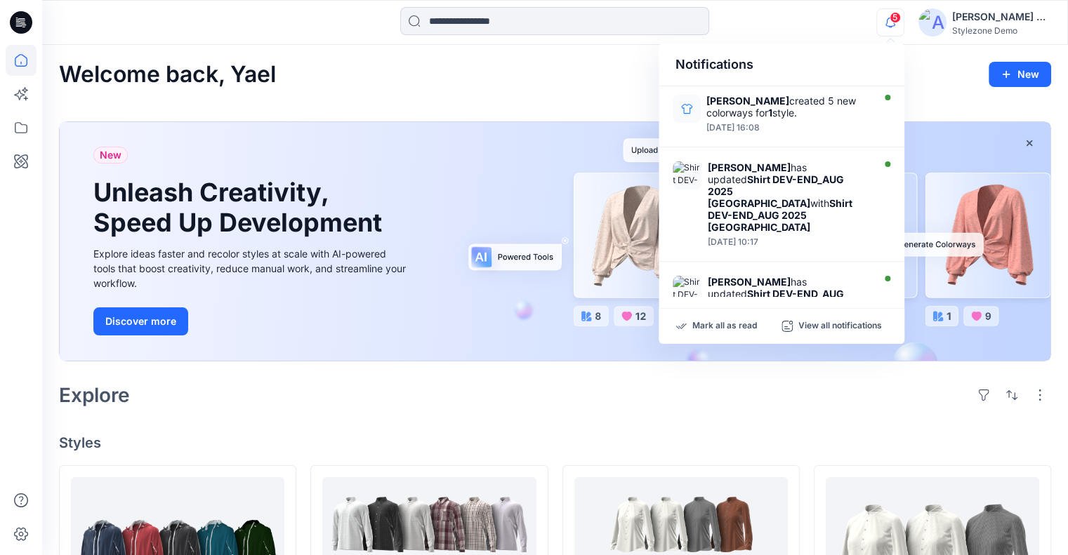  What do you see at coordinates (770, 112) in the screenshot?
I see `strong: 1` at bounding box center [770, 112].